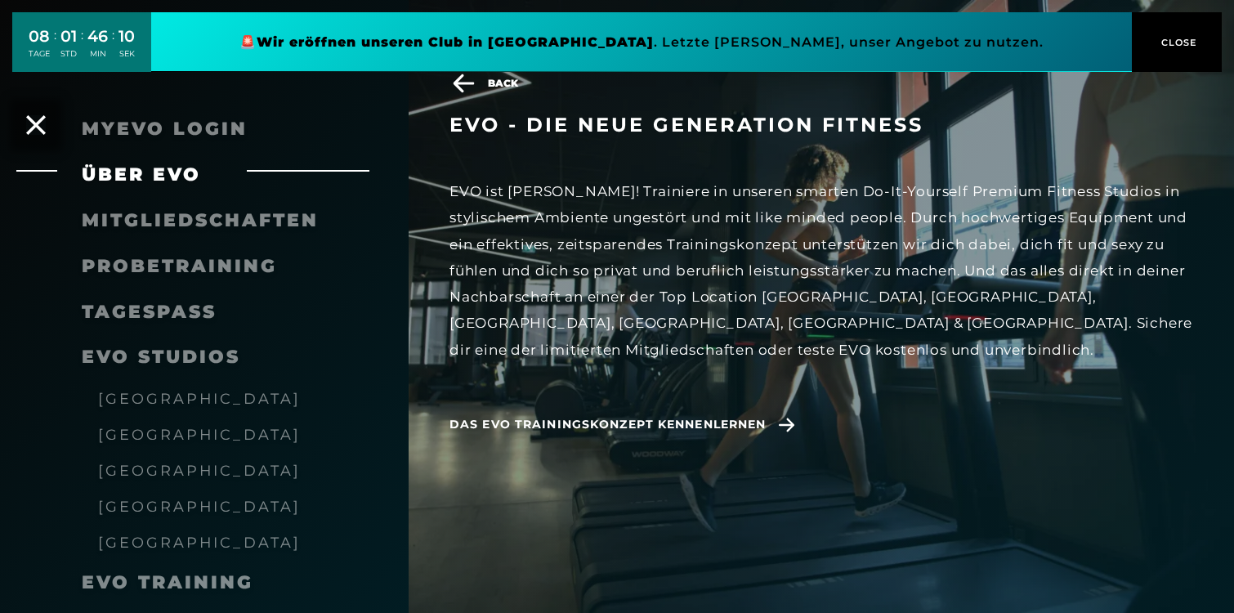 This screenshot has width=1234, height=613. What do you see at coordinates (39, 36) in the screenshot?
I see `div: 08` at bounding box center [39, 36].